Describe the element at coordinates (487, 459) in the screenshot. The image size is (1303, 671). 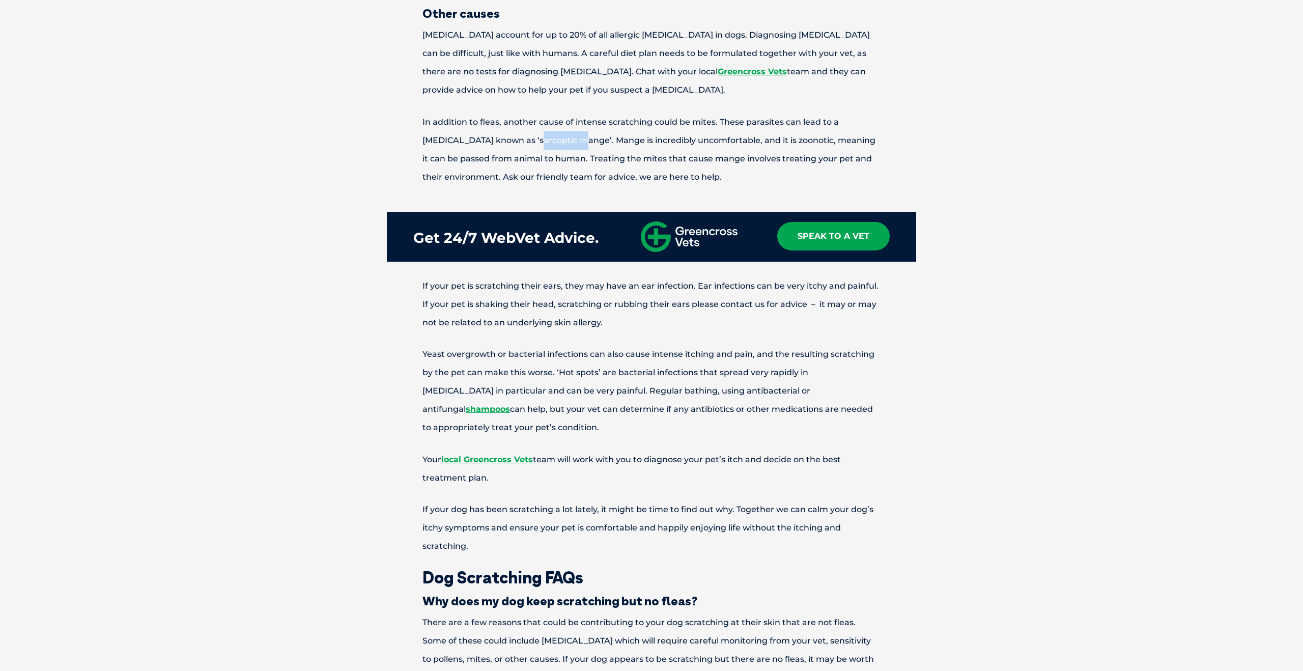
I see `a: local Greencross Vets` at that location.